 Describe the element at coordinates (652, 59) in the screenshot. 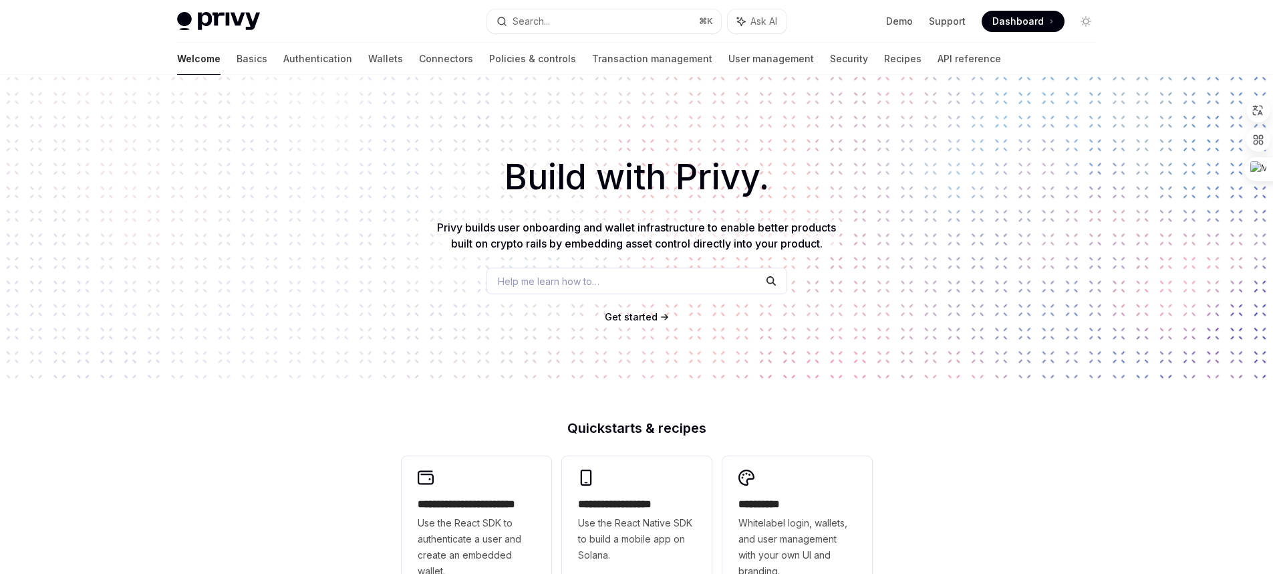

I see `a: Transaction management` at that location.